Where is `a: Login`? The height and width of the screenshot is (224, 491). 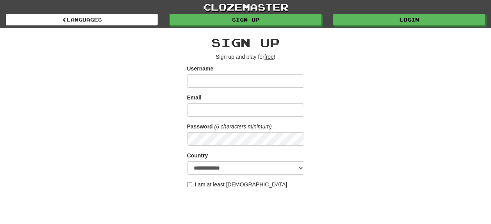 a: Login is located at coordinates (409, 20).